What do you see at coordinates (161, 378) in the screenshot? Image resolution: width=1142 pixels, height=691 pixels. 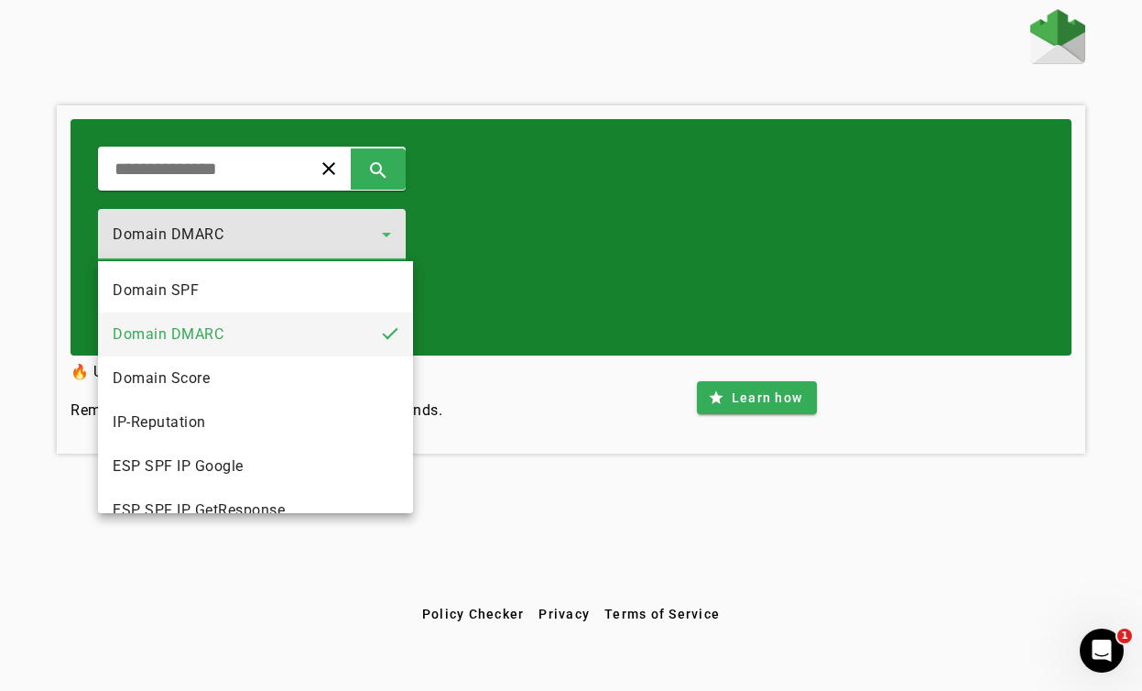 I see `span: Domain Score` at bounding box center [161, 378].